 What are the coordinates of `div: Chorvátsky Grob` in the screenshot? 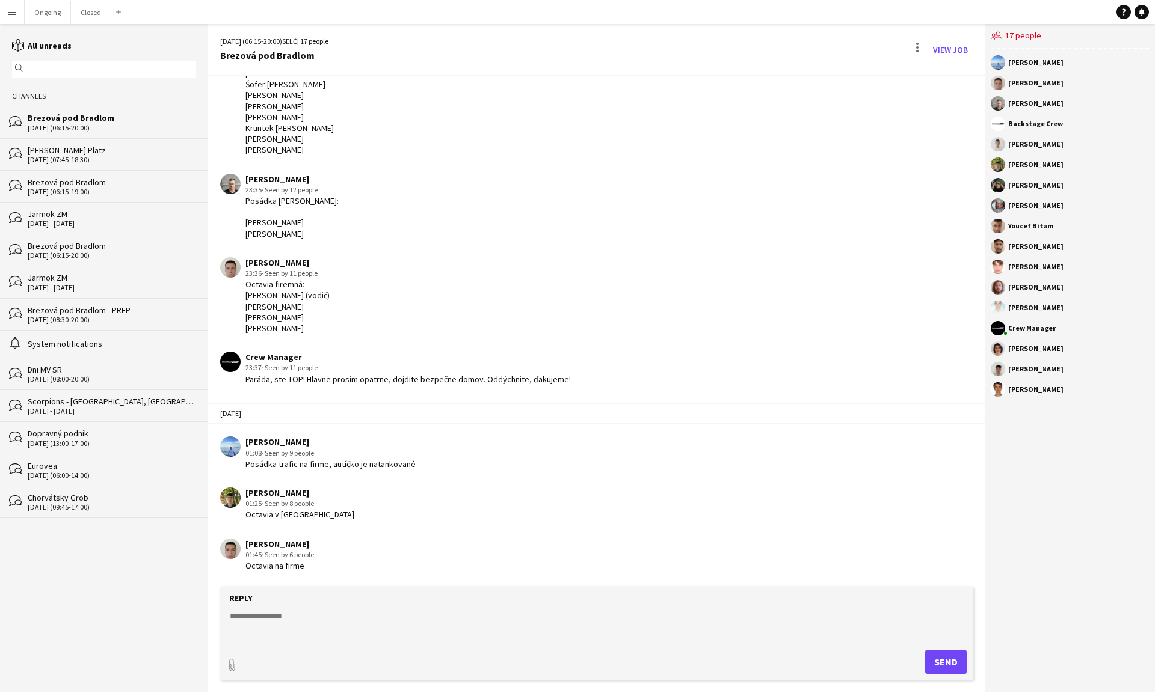 It's located at (112, 498).